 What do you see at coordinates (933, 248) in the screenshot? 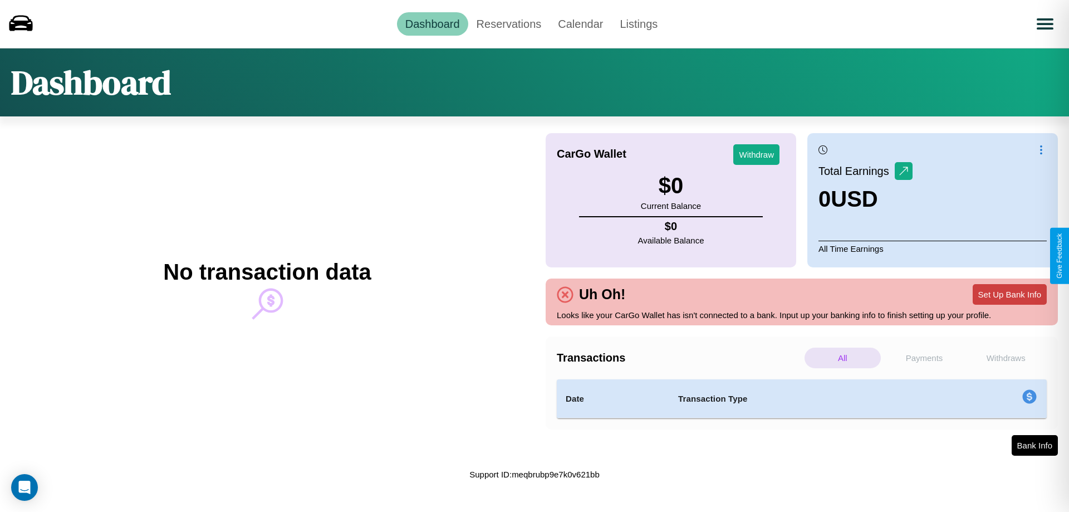
I see `p: All Time Earnings` at bounding box center [933, 248].